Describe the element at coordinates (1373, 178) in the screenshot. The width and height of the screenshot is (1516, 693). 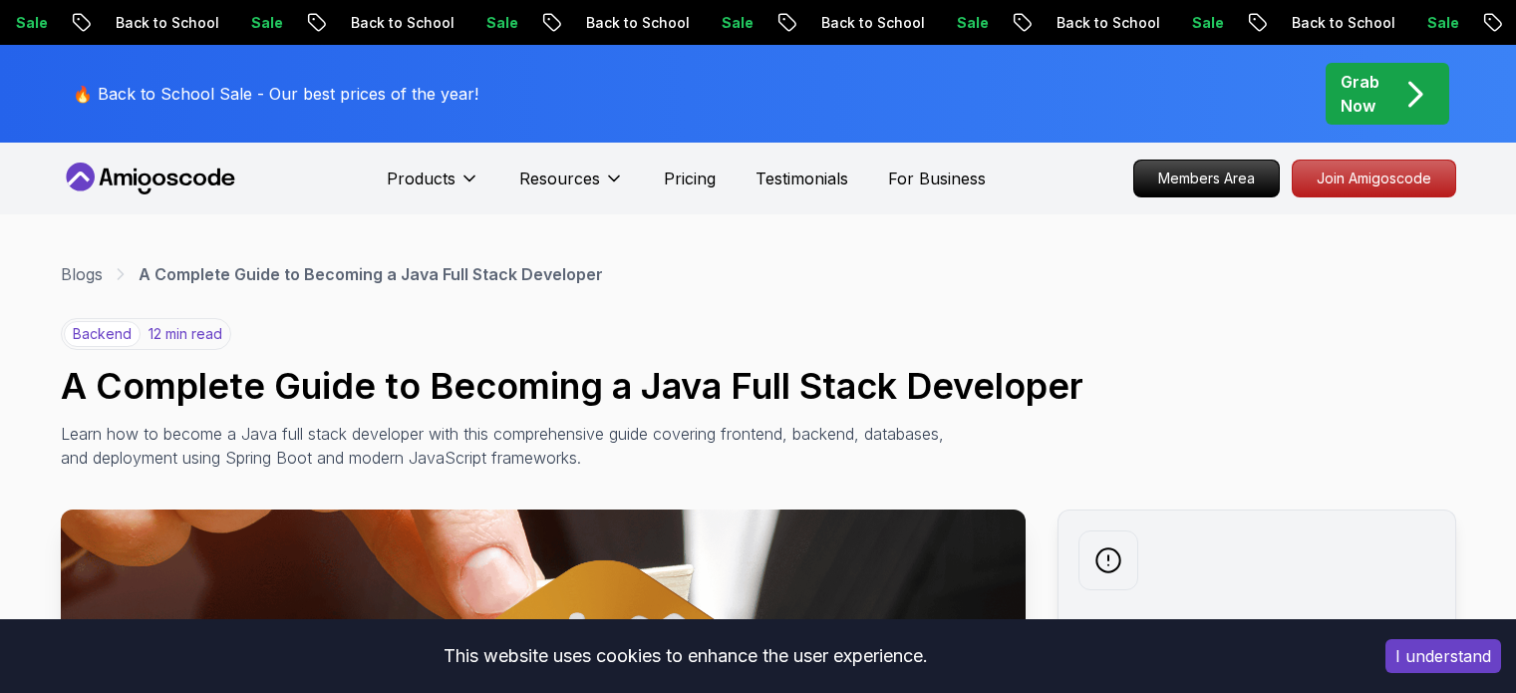
I see `p: Join Amigoscode` at that location.